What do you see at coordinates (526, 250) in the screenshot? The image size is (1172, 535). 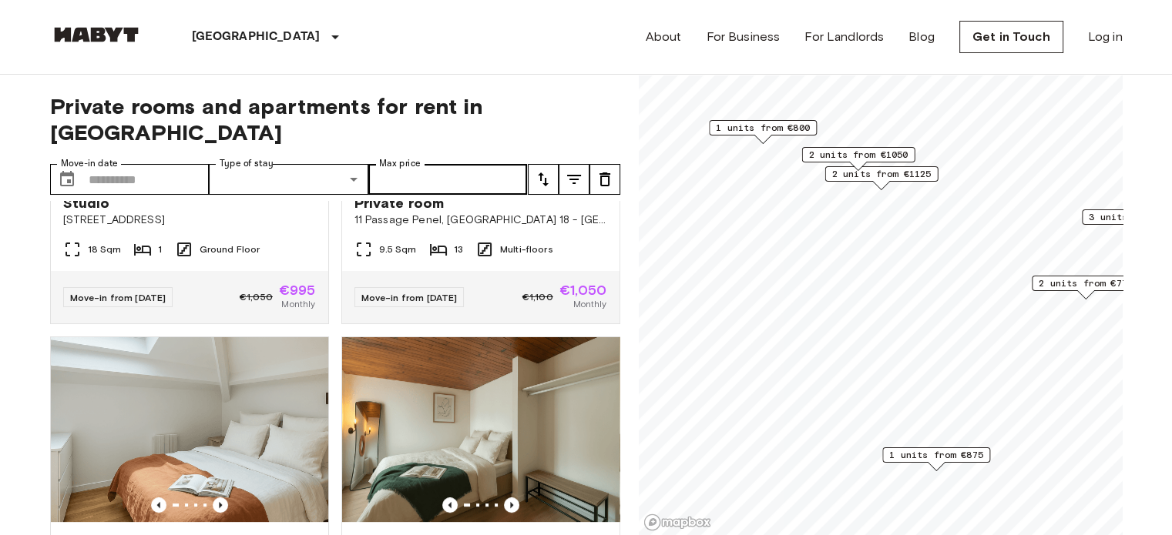 I see `span: Multi-floors` at bounding box center [526, 250].